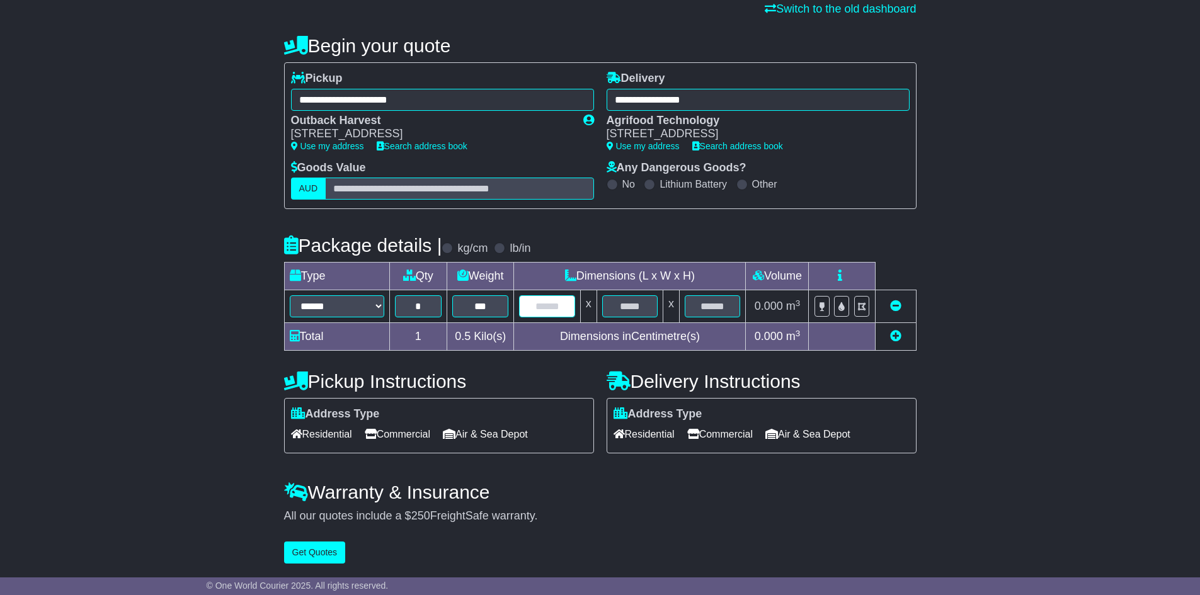 Image resolution: width=1200 pixels, height=595 pixels. Describe the element at coordinates (317, 79) in the screenshot. I see `label: Pickup` at that location.